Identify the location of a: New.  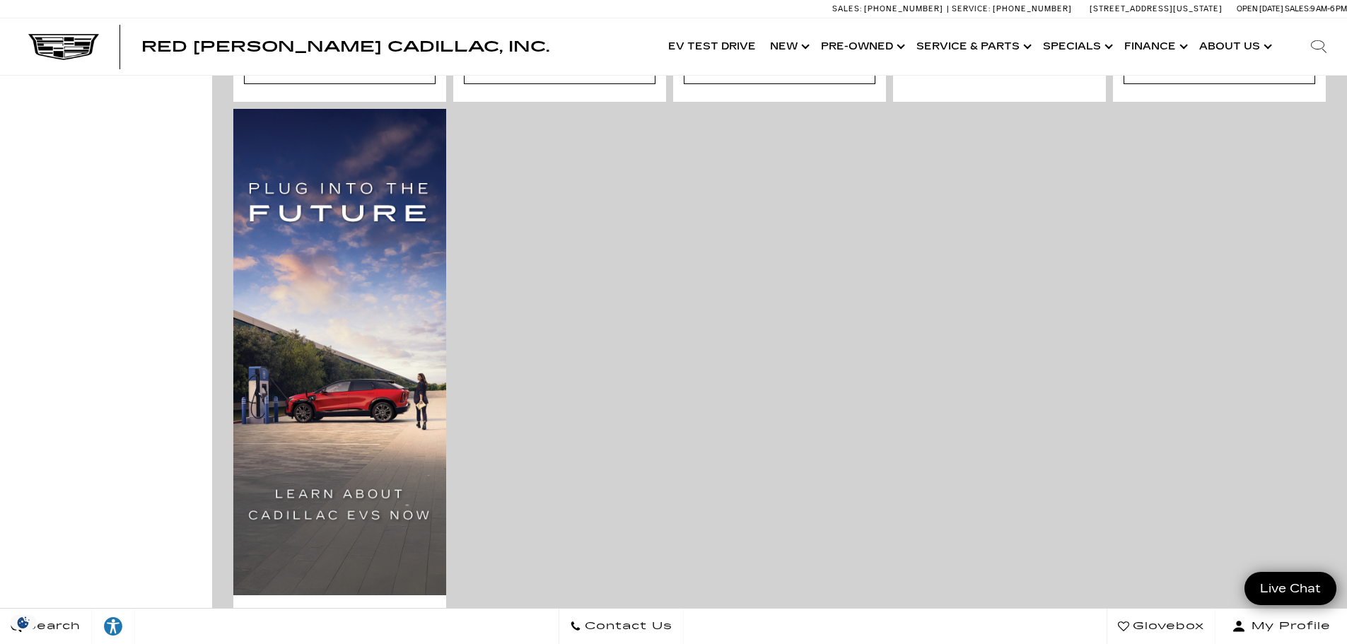
(788, 47).